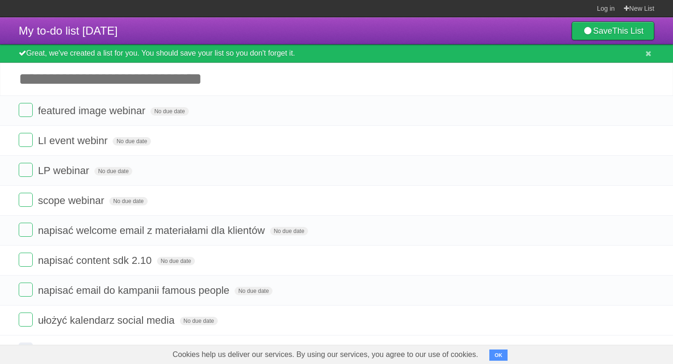 Image resolution: width=673 pixels, height=364 pixels. Describe the element at coordinates (152, 230) in the screenshot. I see `span: napisać welcome email z materiałami dla klientów` at that location.